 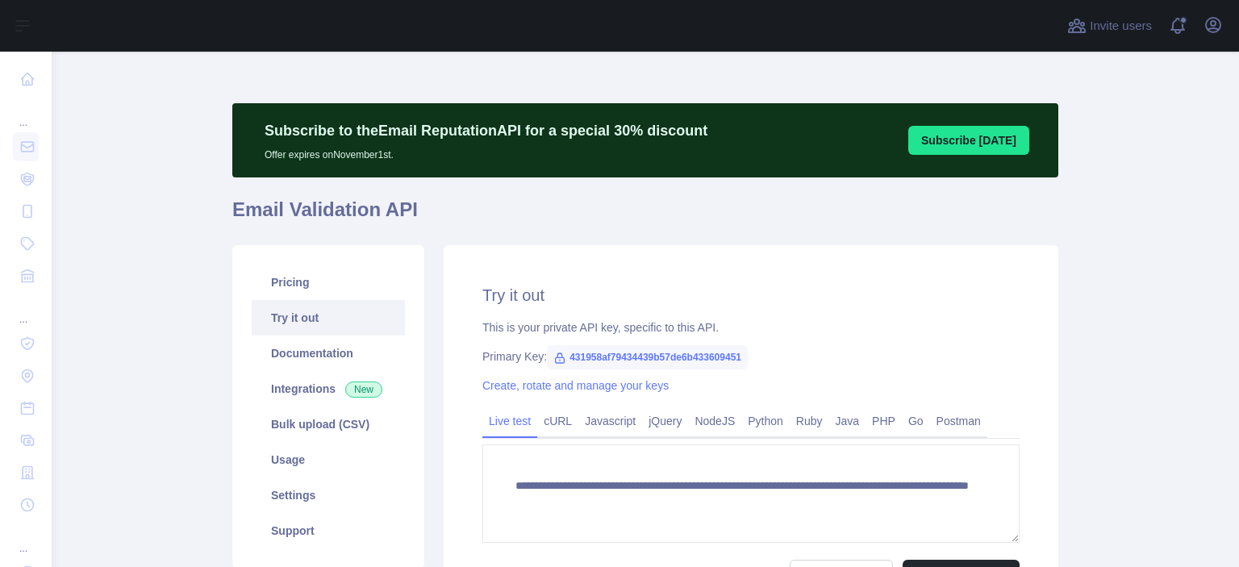 I want to click on a: cURL, so click(x=557, y=421).